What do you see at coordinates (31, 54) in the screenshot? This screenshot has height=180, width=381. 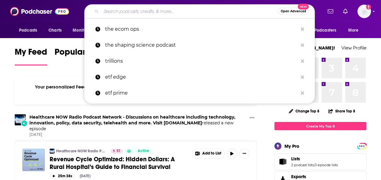 I see `span: My Feed` at bounding box center [31, 54].